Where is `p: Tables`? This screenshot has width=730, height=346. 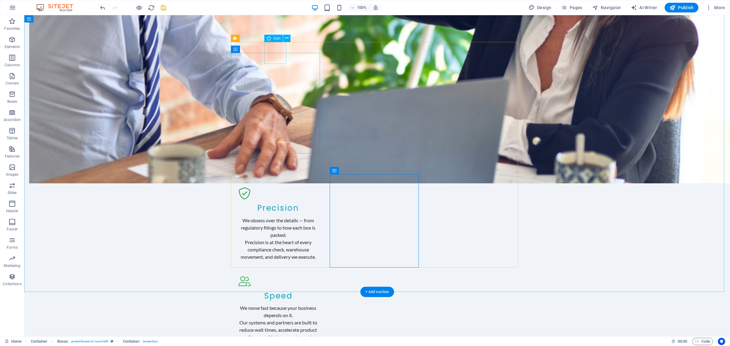 p: Tables is located at coordinates (12, 138).